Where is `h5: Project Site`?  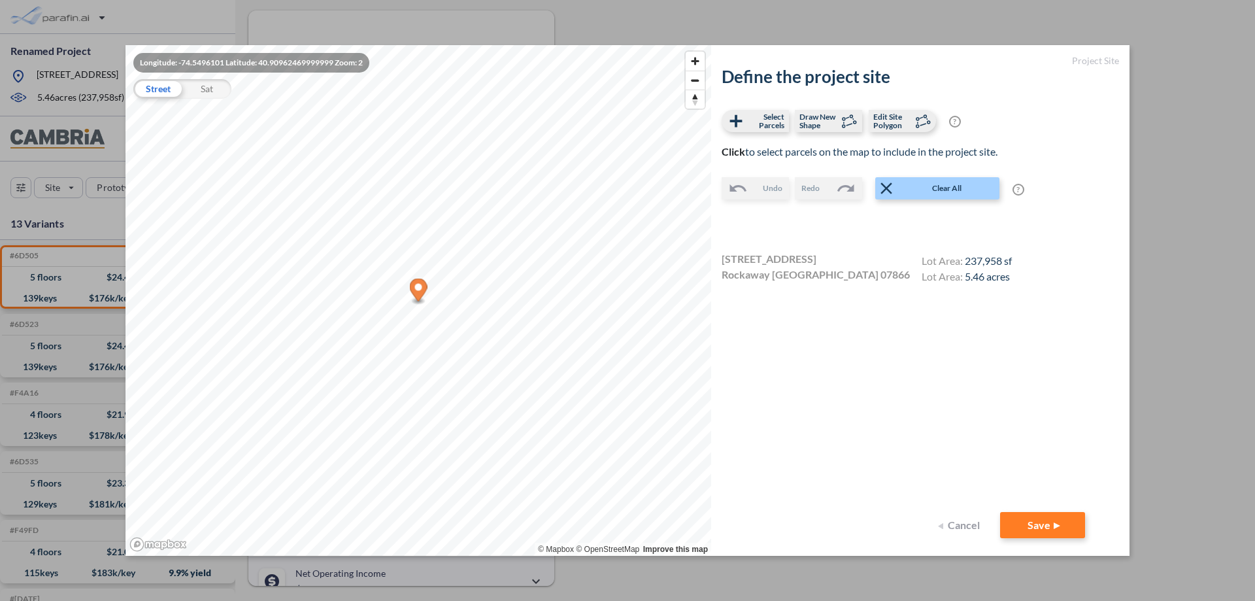 h5: Project Site is located at coordinates (921, 61).